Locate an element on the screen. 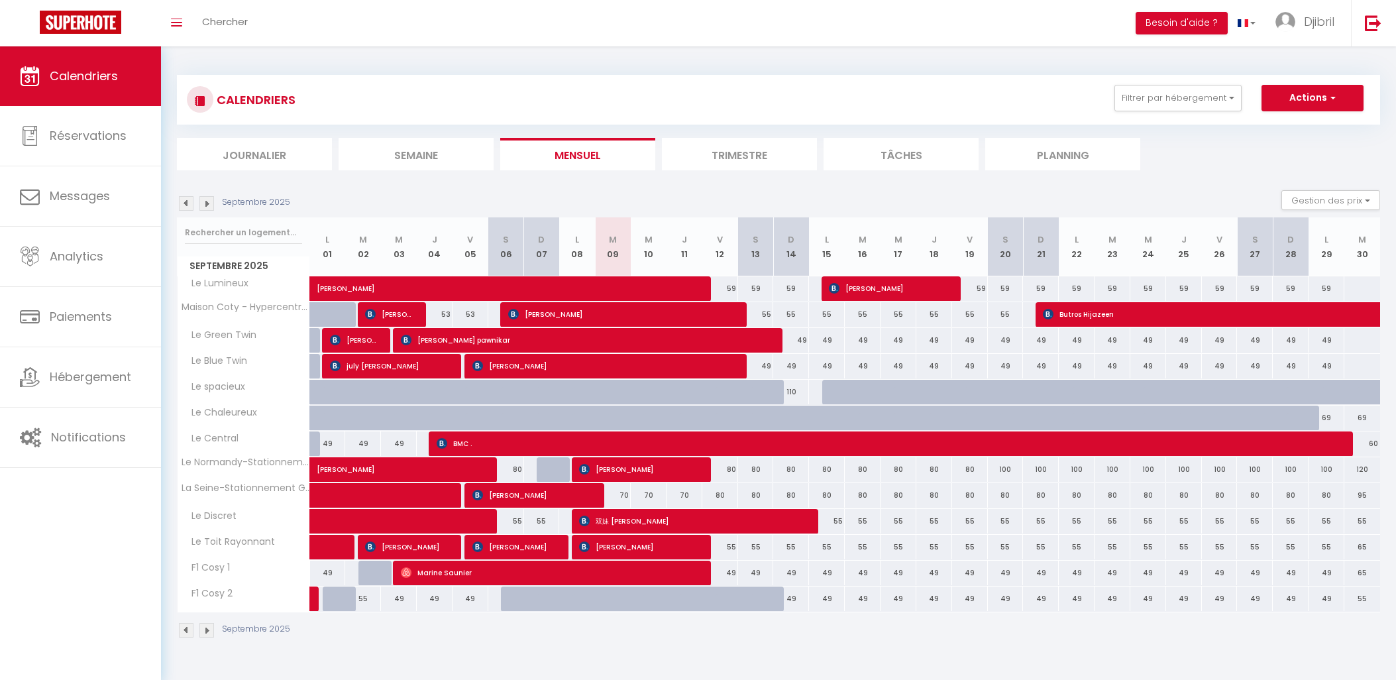 This screenshot has height=680, width=1396. div: 70 is located at coordinates (613, 495).